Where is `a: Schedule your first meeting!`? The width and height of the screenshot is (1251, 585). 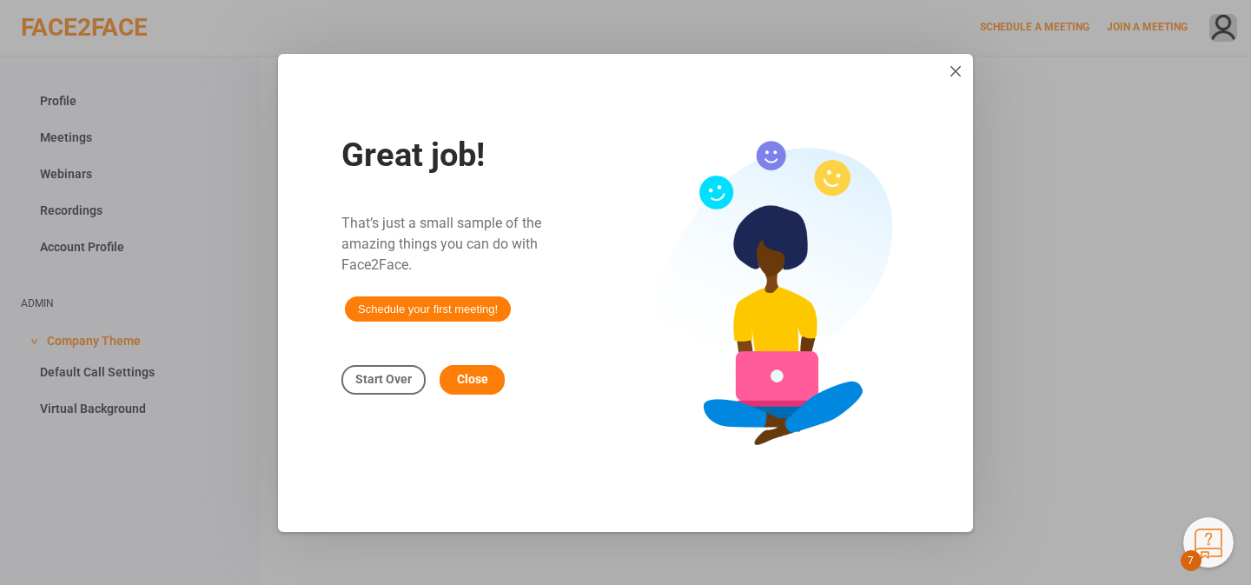
a: Schedule your first meeting! is located at coordinates (427, 308).